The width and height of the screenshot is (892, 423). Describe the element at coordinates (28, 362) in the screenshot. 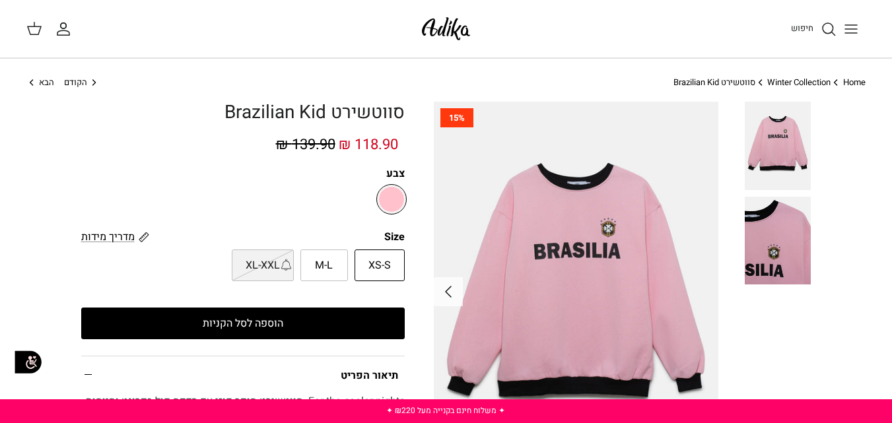

I see `img: accessibility_icon02.svg` at that location.